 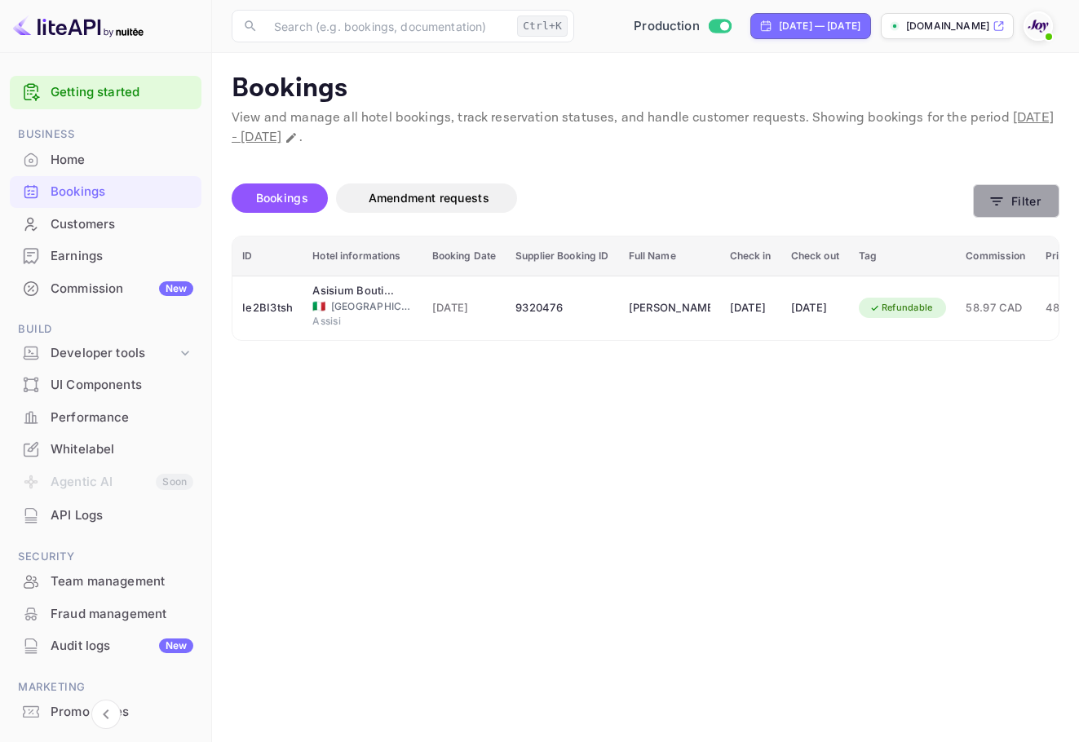 What do you see at coordinates (105, 711) in the screenshot?
I see `a: Promo codes` at bounding box center [105, 711].